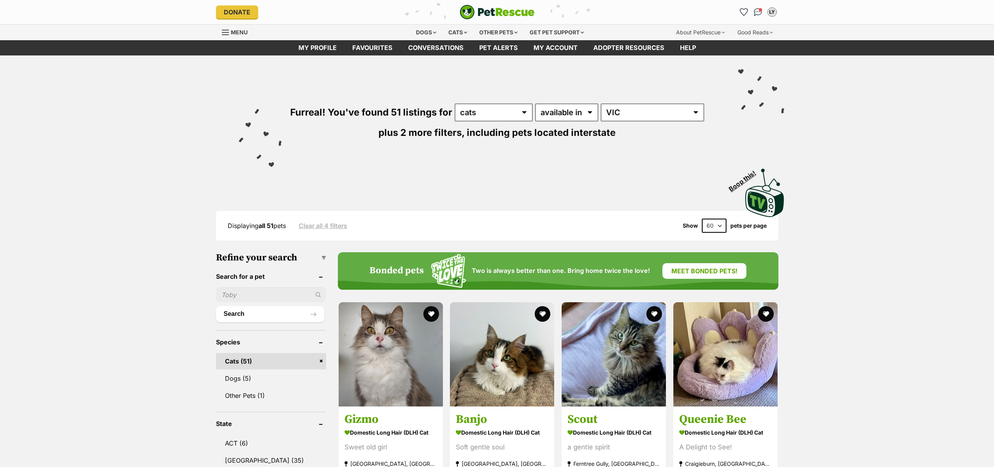 The width and height of the screenshot is (994, 467). What do you see at coordinates (237, 32) in the screenshot?
I see `a: Menu` at bounding box center [237, 32].